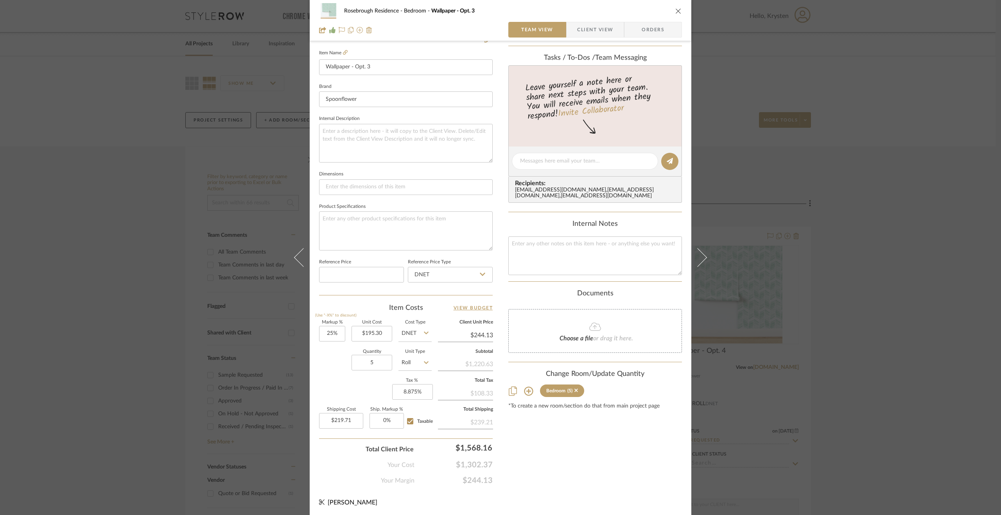 This screenshot has height=515, width=1001. What do you see at coordinates (595, 30) in the screenshot?
I see `span: Client View` at bounding box center [595, 30].